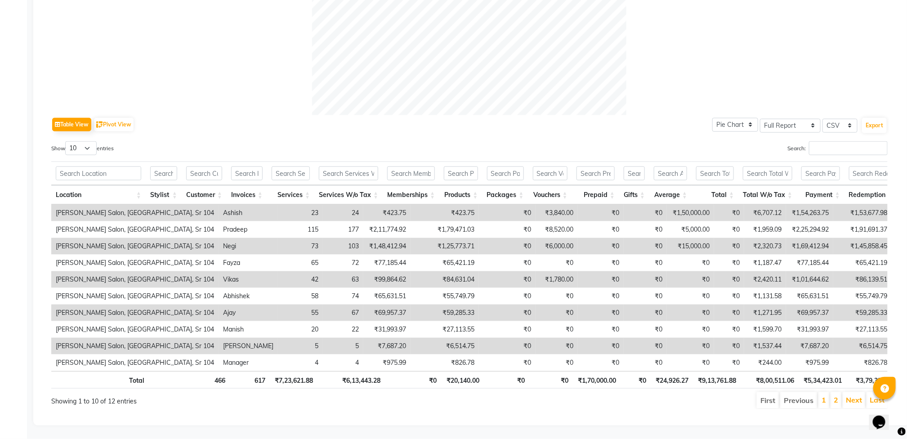 The image size is (907, 439). What do you see at coordinates (717, 379) in the screenshot?
I see `th: ₹9,13,761.88` at bounding box center [717, 379].